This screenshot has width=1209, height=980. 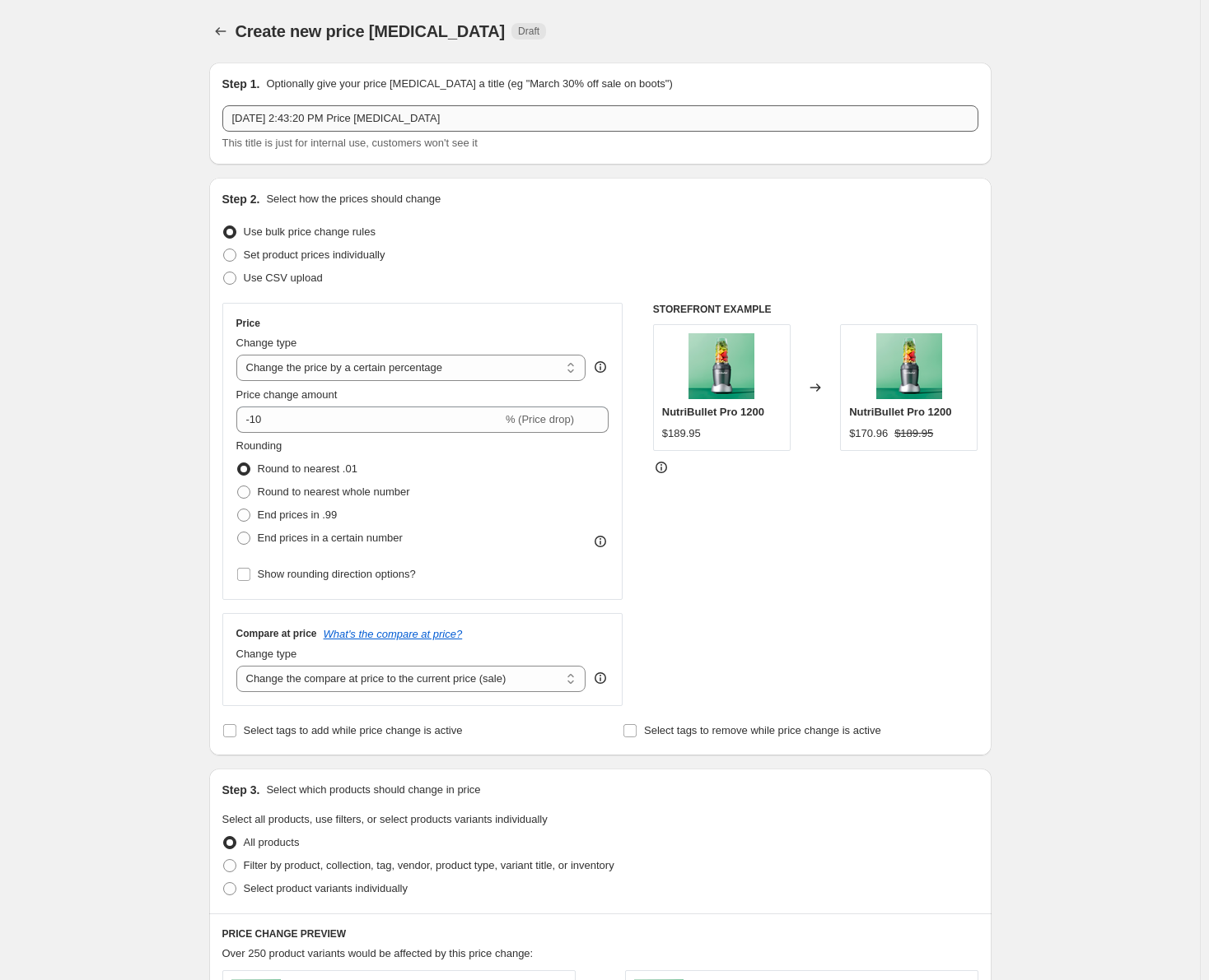 I want to click on span: Filter by product, collection, tag, vendor, product type, variant title, or inventory, so click(x=429, y=865).